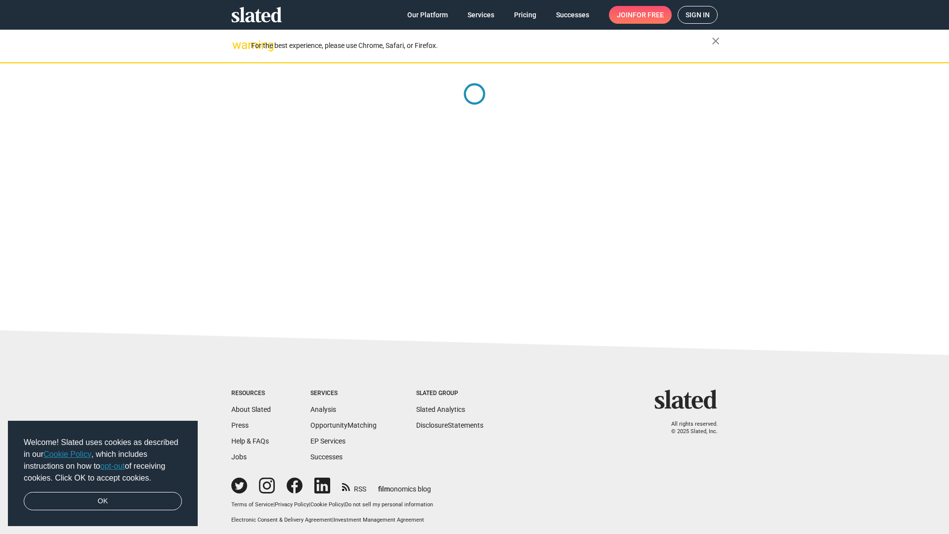 The width and height of the screenshot is (949, 534). Describe the element at coordinates (344, 393) in the screenshot. I see `div: Services` at that location.